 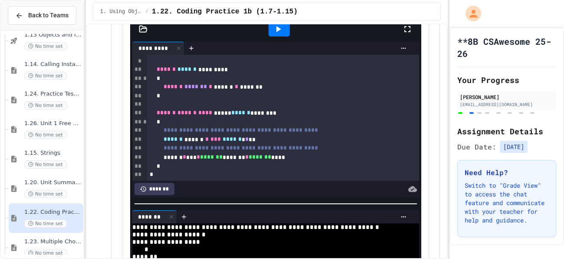 I want to click on h2: Your Progress, so click(x=507, y=80).